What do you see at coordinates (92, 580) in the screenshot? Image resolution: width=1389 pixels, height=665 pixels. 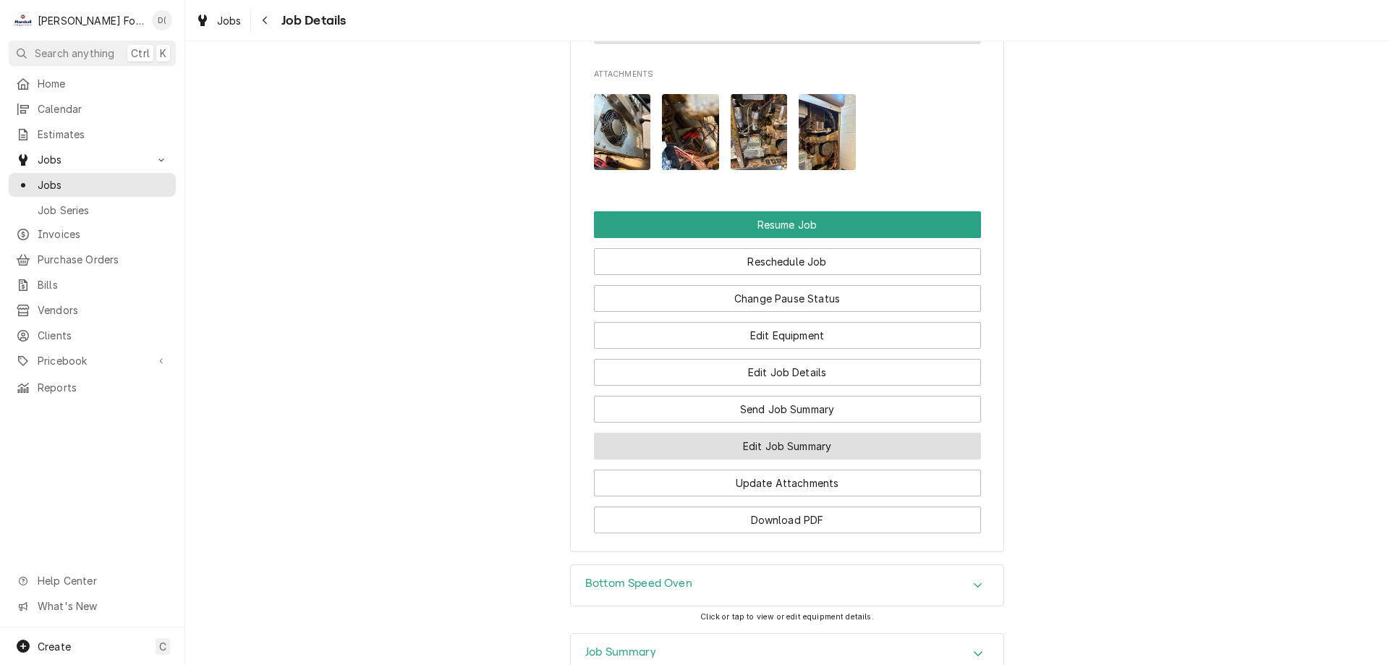 I see `a: Go to Help Center` at bounding box center [92, 580].